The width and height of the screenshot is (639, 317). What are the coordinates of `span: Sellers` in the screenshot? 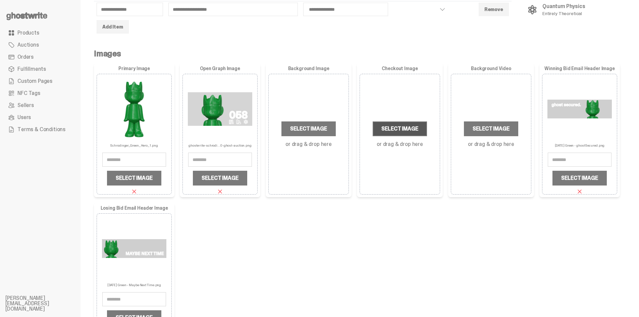 It's located at (25, 105).